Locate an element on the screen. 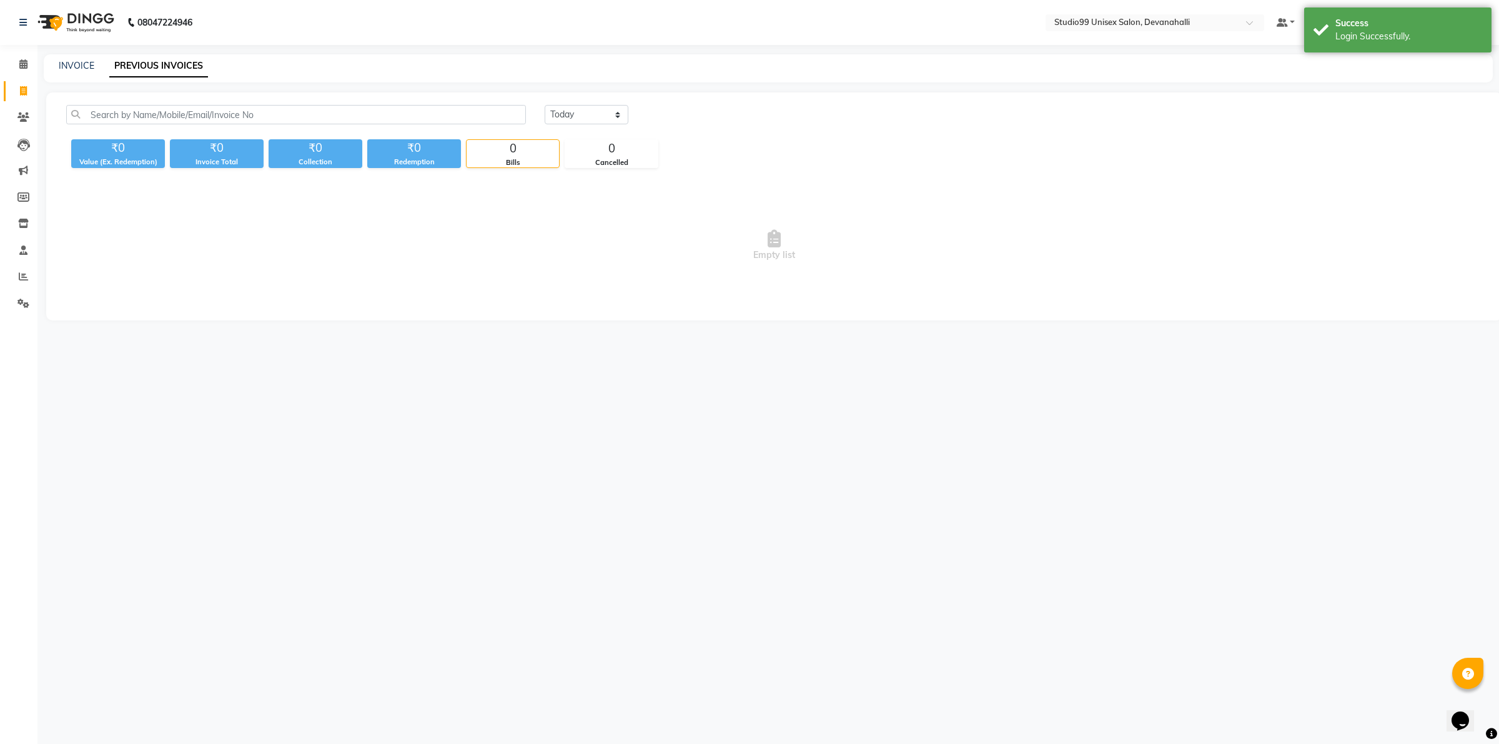 This screenshot has width=1499, height=744. a: INVOICE is located at coordinates (76, 66).